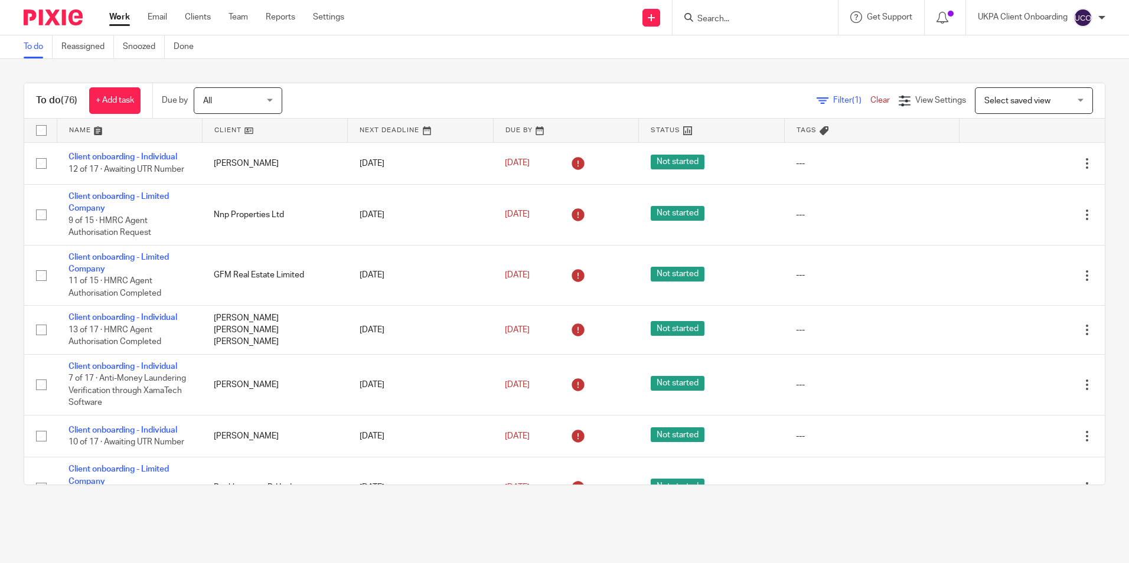 This screenshot has width=1129, height=563. Describe the element at coordinates (57, 100) in the screenshot. I see `h1: To do` at that location.